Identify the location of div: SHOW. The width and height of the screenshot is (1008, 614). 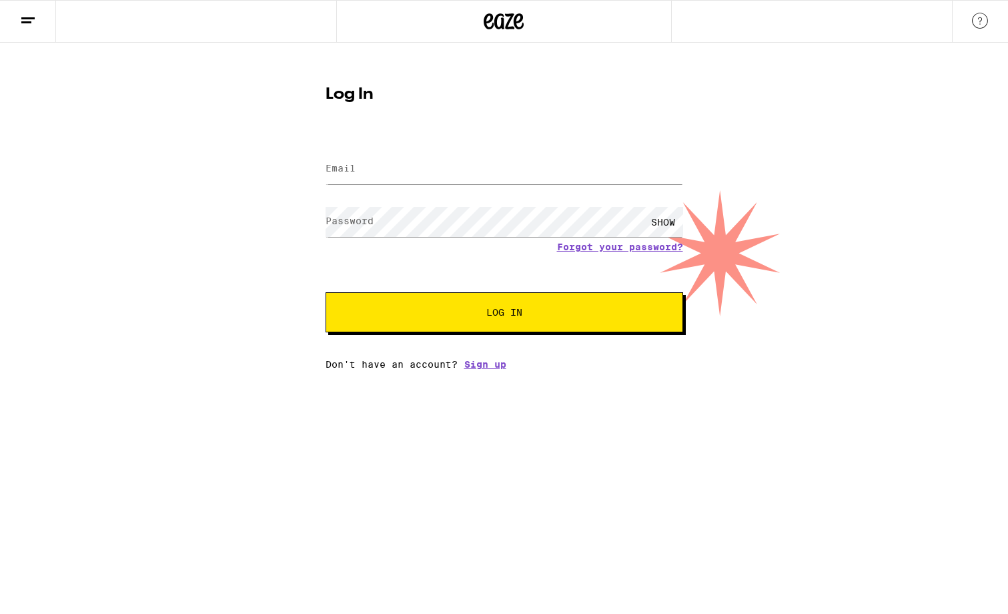
(663, 222).